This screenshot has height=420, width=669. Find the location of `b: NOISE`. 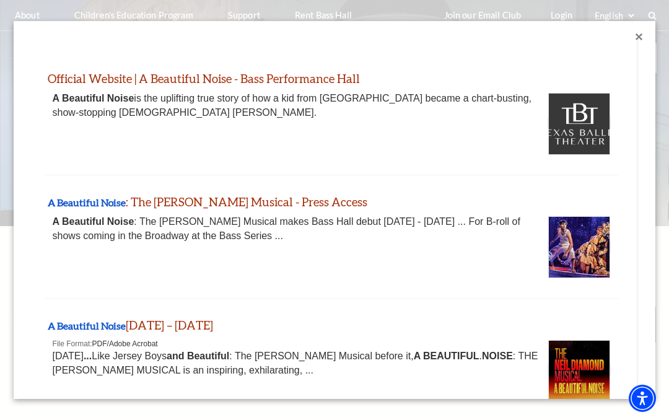

b: NOISE is located at coordinates (497, 356).